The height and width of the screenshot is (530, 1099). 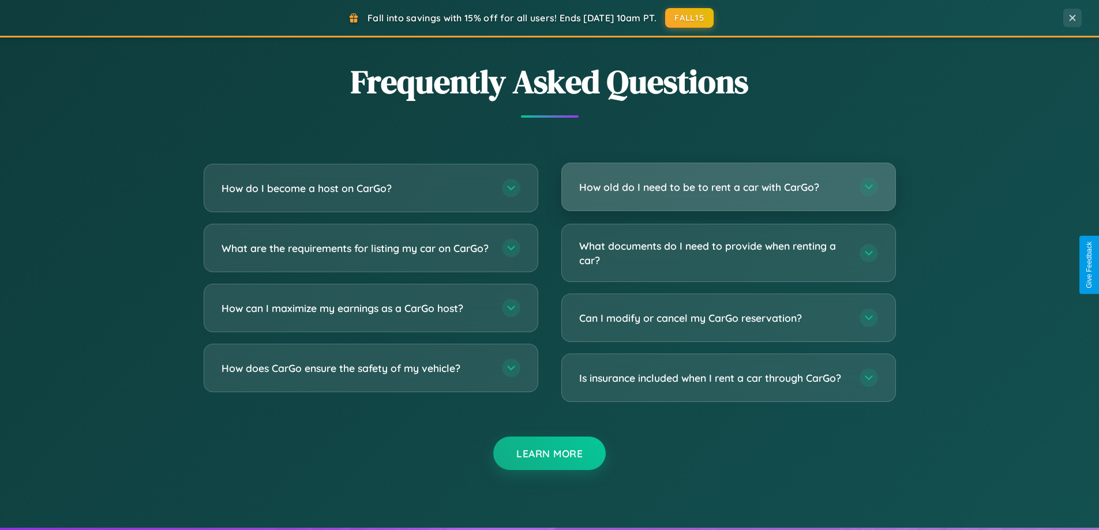 I want to click on button: Learn More, so click(x=549, y=453).